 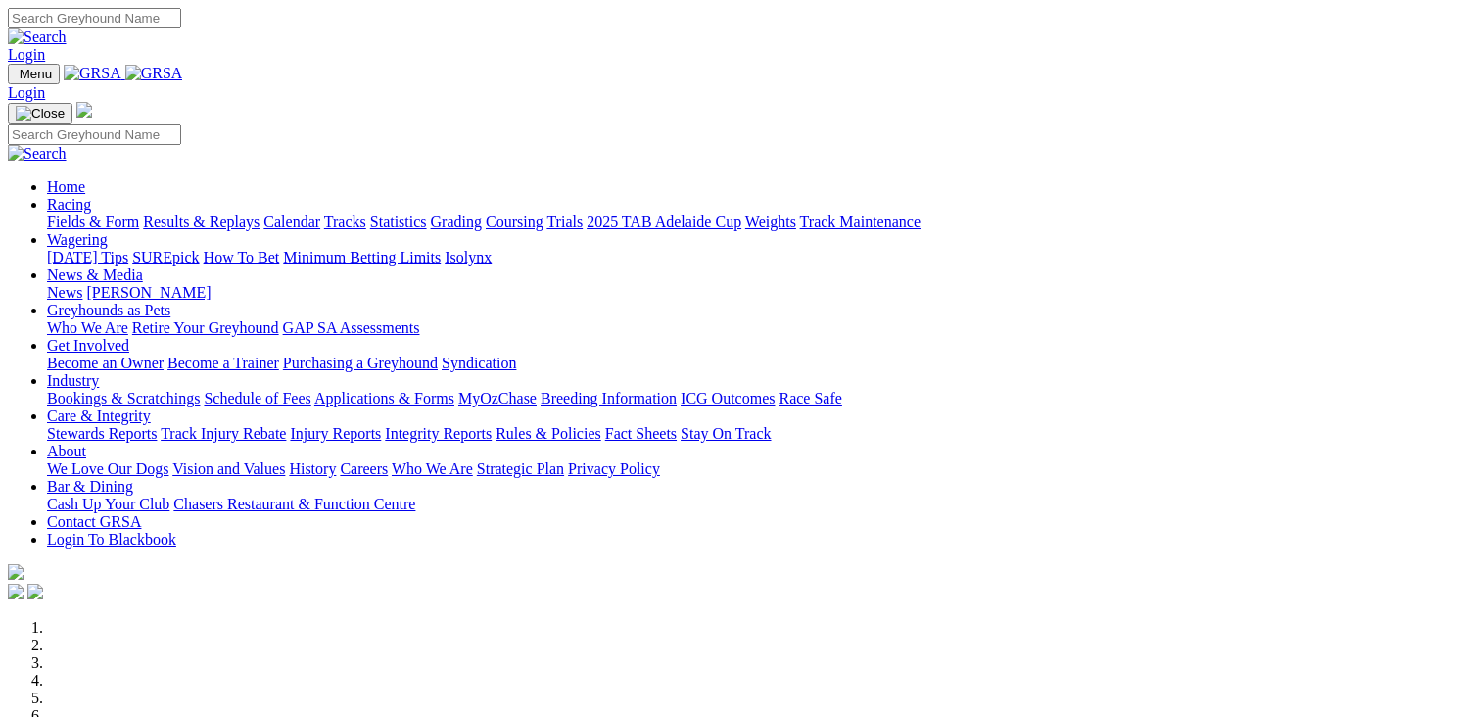 What do you see at coordinates (361, 257) in the screenshot?
I see `a: Minimum Betting Limits` at bounding box center [361, 257].